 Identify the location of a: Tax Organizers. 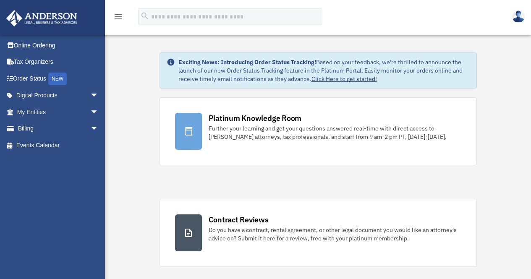
(58, 62).